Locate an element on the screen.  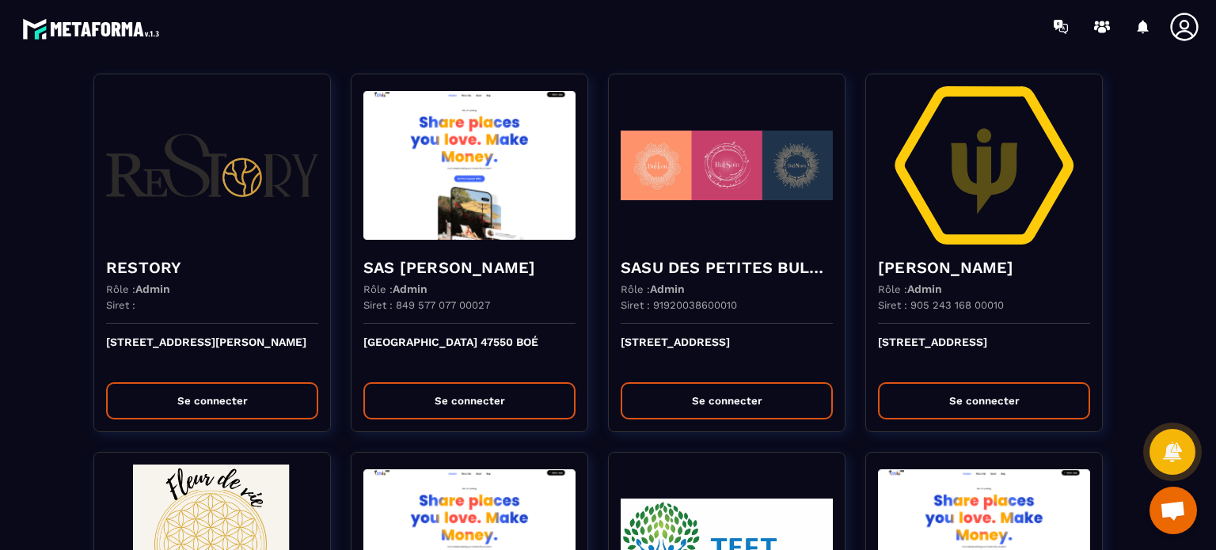
h4: SASU DES PETITES BULLES is located at coordinates (727, 268).